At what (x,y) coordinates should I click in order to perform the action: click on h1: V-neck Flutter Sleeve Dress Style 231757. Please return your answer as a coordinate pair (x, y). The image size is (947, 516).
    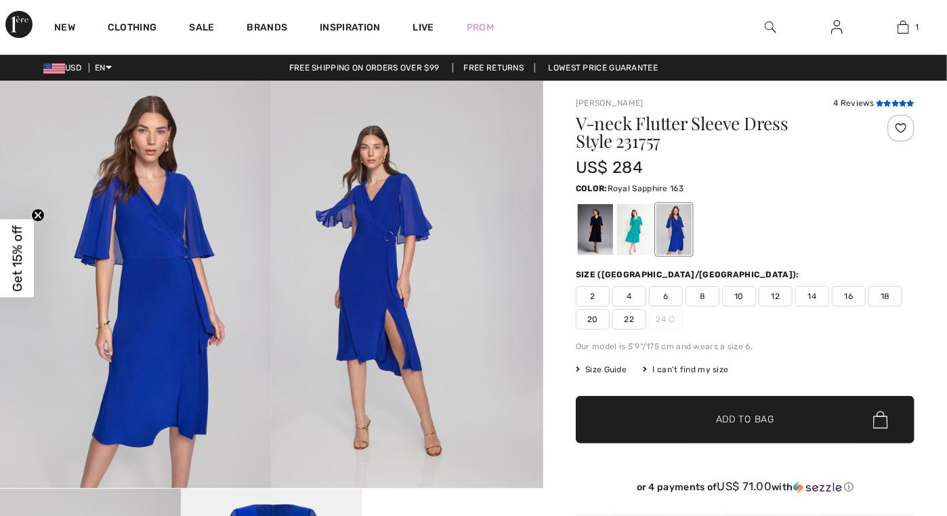
    Looking at the image, I should click on (717, 132).